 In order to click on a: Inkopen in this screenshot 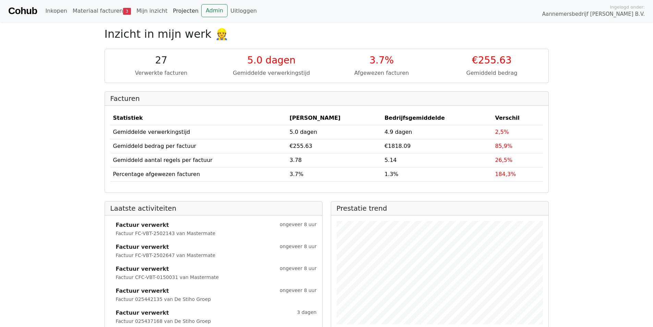, I will do `click(56, 11)`.